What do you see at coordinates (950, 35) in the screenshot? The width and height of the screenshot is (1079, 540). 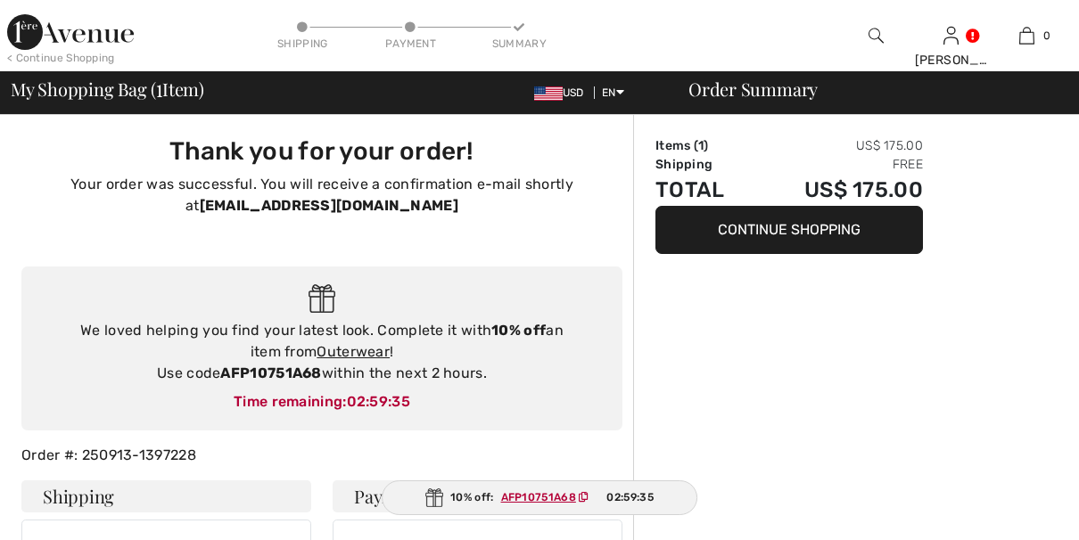 I see `a: Sign In` at bounding box center [950, 35].